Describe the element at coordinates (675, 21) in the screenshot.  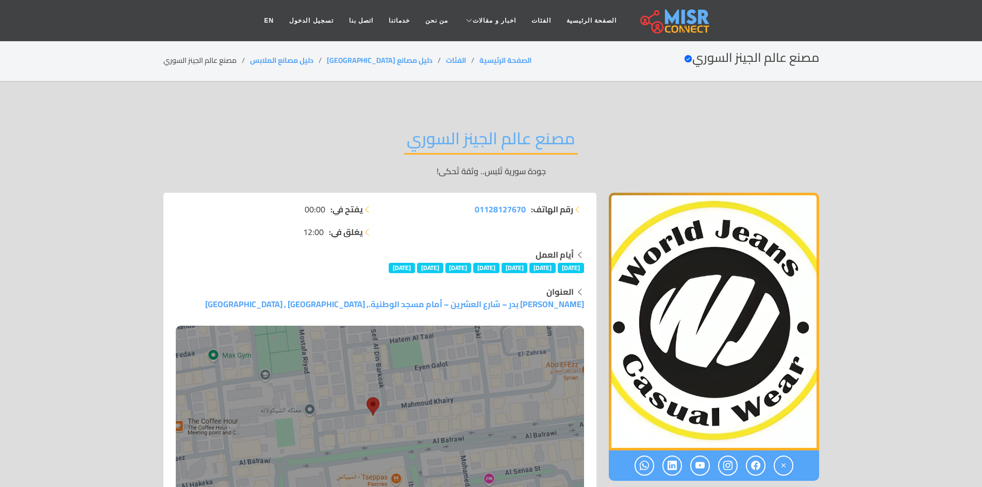
I see `img: main.misr_connect` at that location.